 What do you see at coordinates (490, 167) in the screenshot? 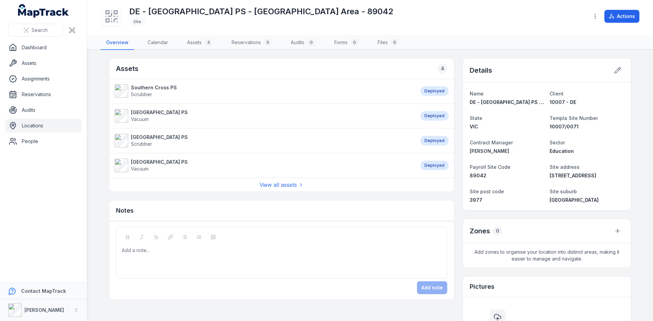
I see `span: Payroll Site Code` at bounding box center [490, 167].